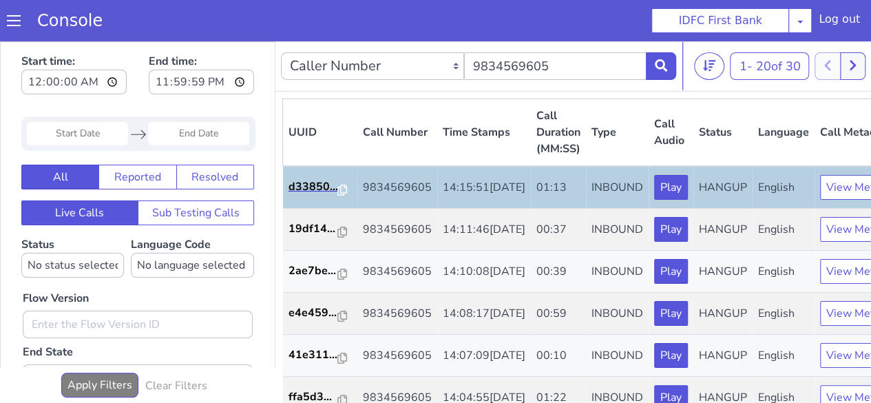 The height and width of the screenshot is (403, 871). Describe the element at coordinates (201, 41) in the screenshot. I see `input: End time:` at that location.